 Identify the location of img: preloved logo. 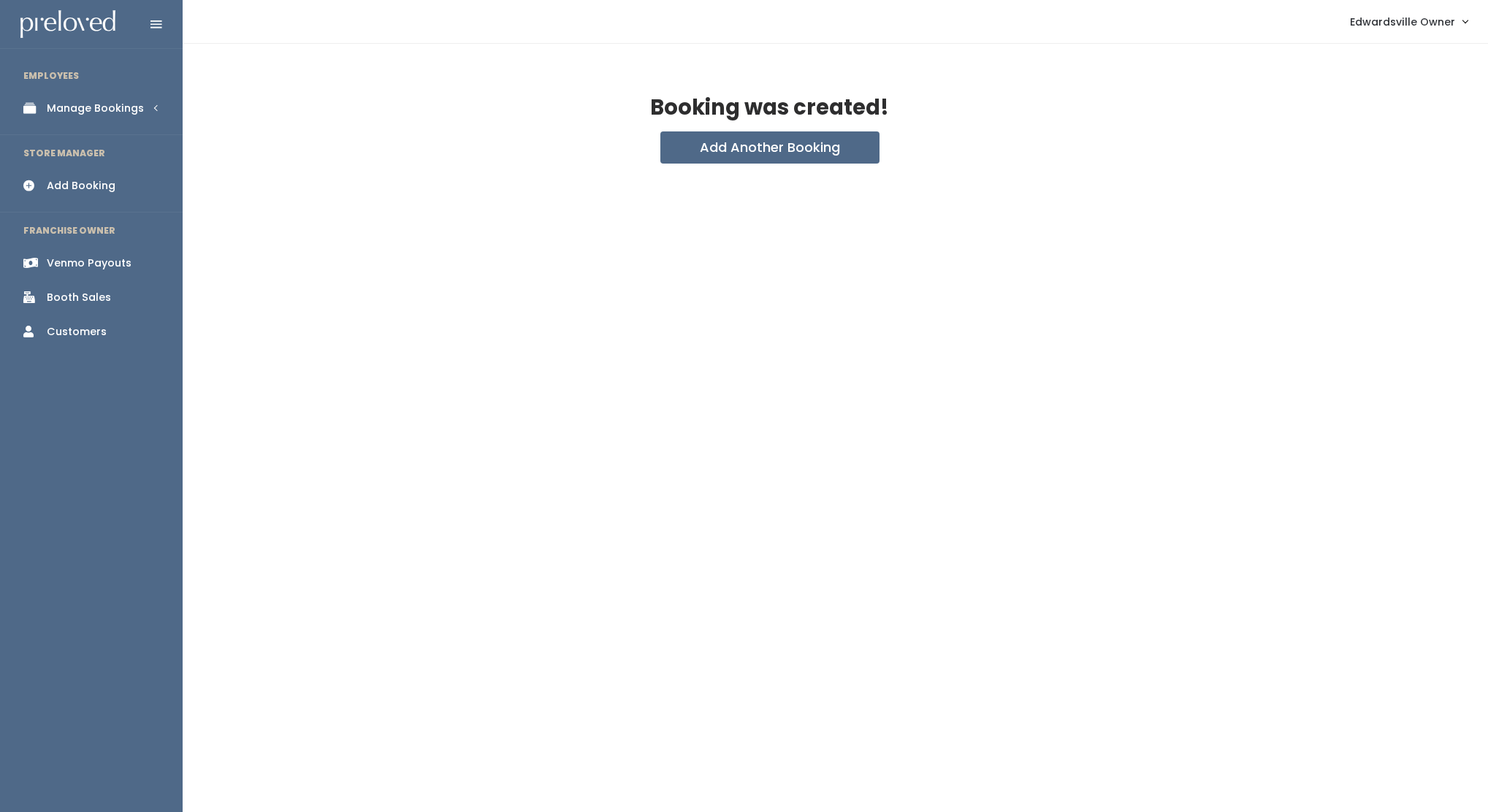
(68, 24).